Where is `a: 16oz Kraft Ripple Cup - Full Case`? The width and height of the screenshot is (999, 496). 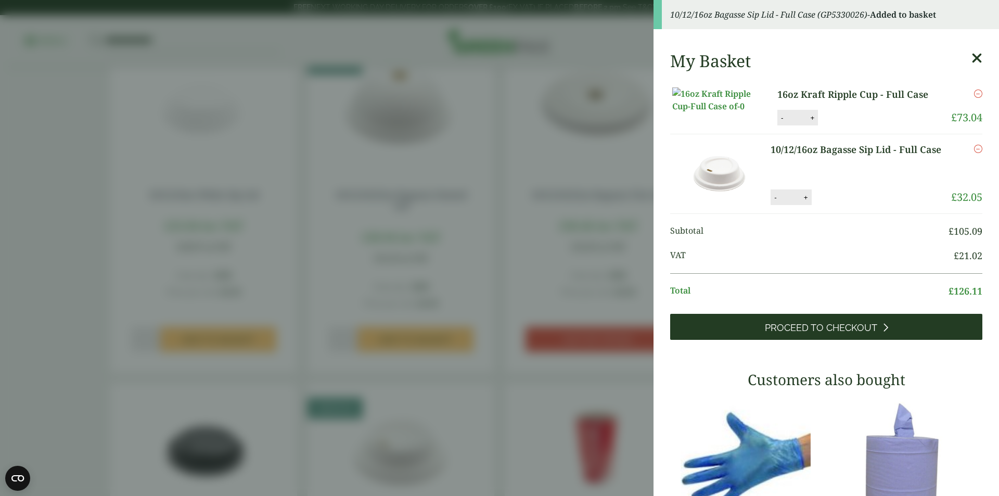
a: 16oz Kraft Ripple Cup - Full Case is located at coordinates (858, 94).